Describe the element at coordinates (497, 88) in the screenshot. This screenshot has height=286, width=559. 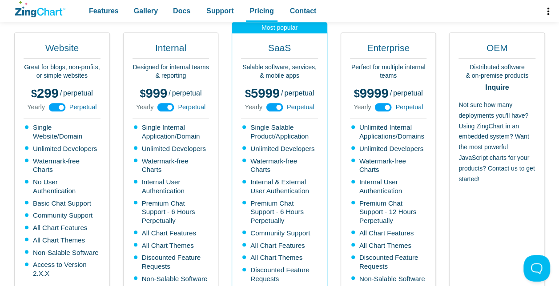
I see `strong: Inquire` at that location.